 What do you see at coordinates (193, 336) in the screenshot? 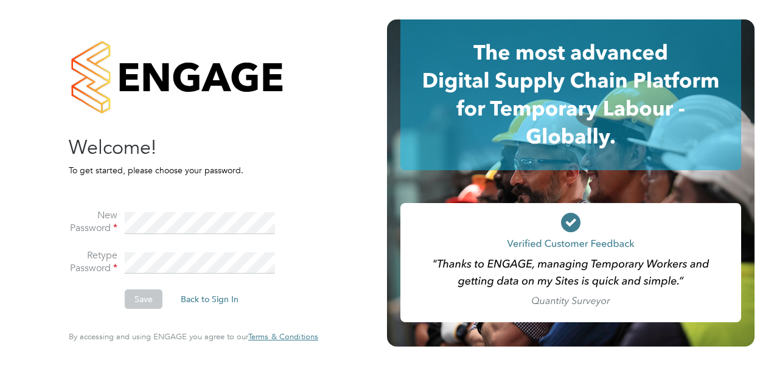
I see `span: By accessing and using ENGAGE you agree to our` at bounding box center [193, 336].